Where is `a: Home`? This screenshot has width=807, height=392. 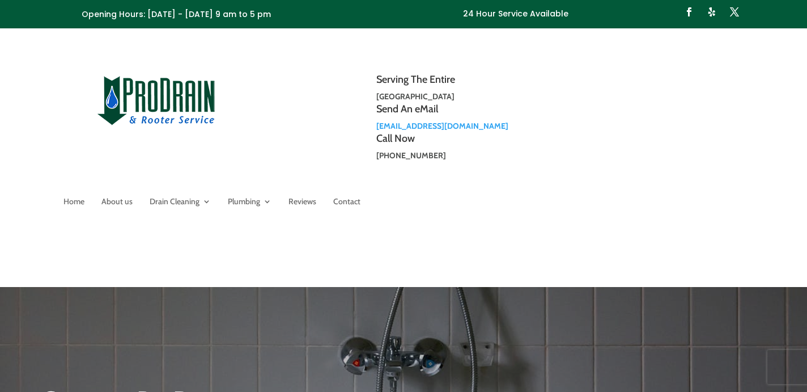 a: Home is located at coordinates (74, 204).